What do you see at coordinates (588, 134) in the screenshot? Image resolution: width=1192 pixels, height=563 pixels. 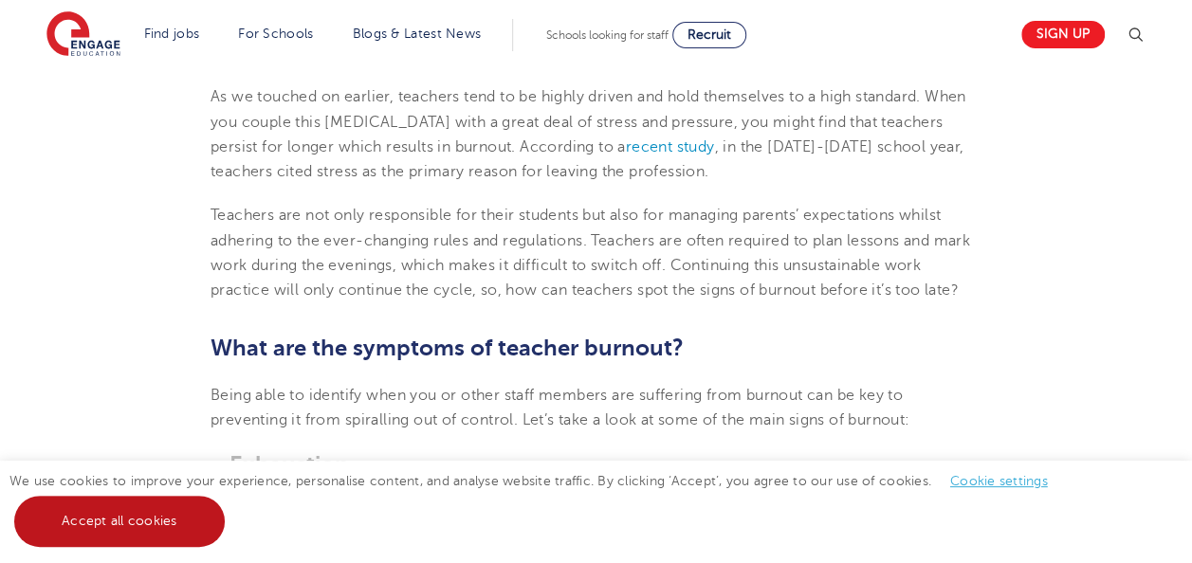 I see `span: As we touched on earlier, teachers tend to be highly driven and hold themselves to a high standar...` at bounding box center [588, 134].